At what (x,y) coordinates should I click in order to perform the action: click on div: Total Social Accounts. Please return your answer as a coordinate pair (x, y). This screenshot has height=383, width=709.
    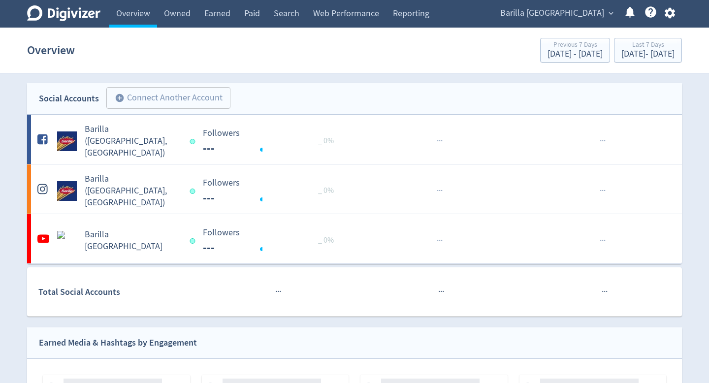
    Looking at the image, I should click on (117, 292).